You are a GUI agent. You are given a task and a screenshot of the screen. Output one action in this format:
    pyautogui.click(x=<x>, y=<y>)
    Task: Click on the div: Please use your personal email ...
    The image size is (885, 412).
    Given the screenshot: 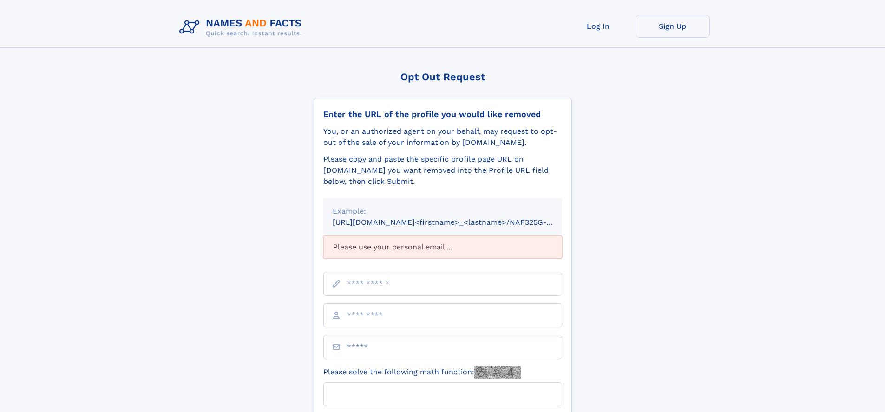 What is the action you would take?
    pyautogui.click(x=443, y=247)
    